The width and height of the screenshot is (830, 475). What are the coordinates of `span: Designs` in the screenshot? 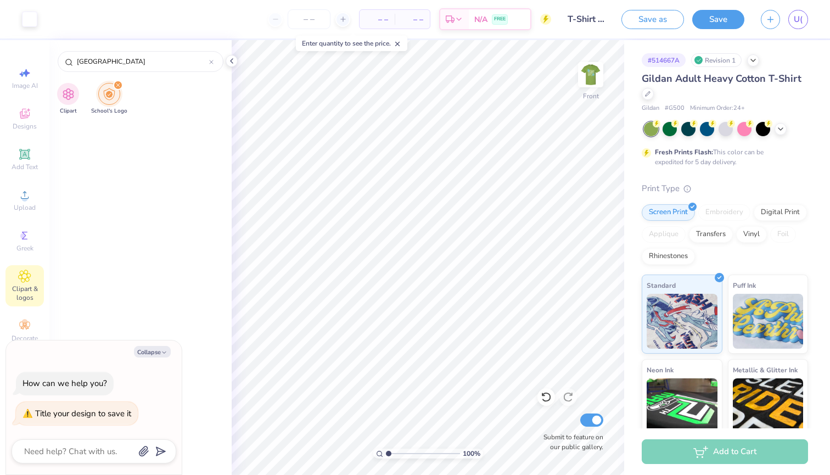 It's located at (25, 126).